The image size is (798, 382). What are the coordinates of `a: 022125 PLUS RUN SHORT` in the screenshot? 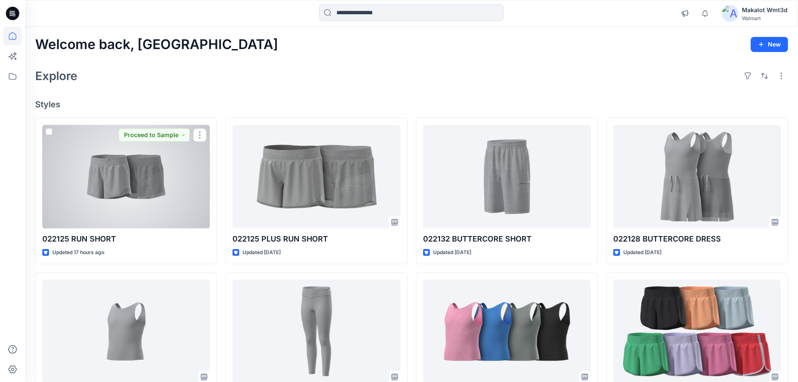 It's located at (316, 176).